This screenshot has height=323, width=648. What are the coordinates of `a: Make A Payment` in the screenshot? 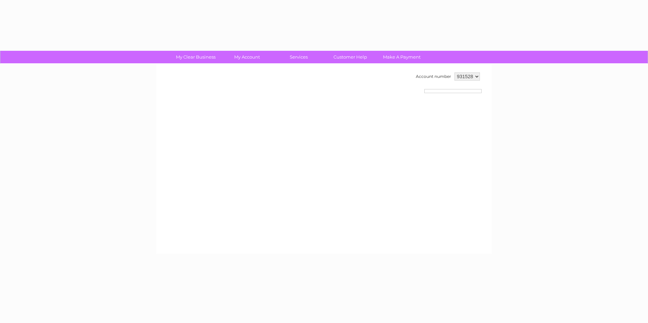 It's located at (402, 57).